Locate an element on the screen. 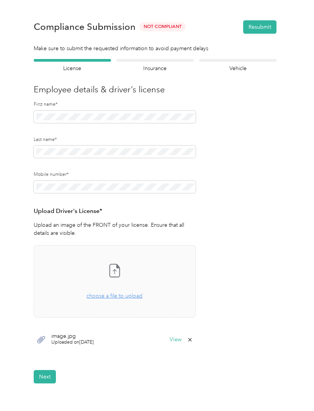 This screenshot has height=411, width=314. h3: Employee details & driver’s license is located at coordinates (155, 89).